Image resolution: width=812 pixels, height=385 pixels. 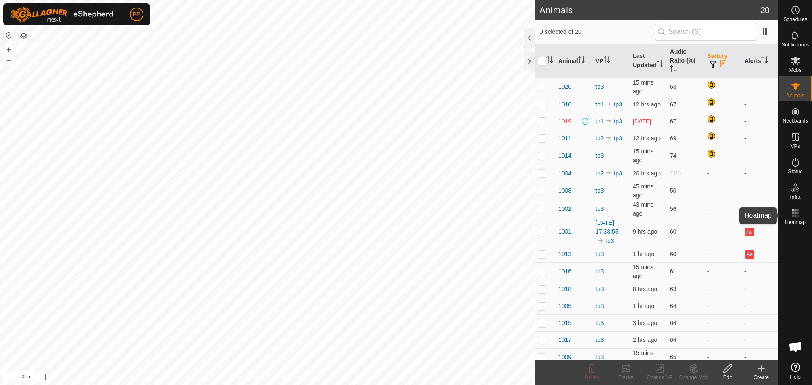 I want to click on span: Status, so click(x=795, y=172).